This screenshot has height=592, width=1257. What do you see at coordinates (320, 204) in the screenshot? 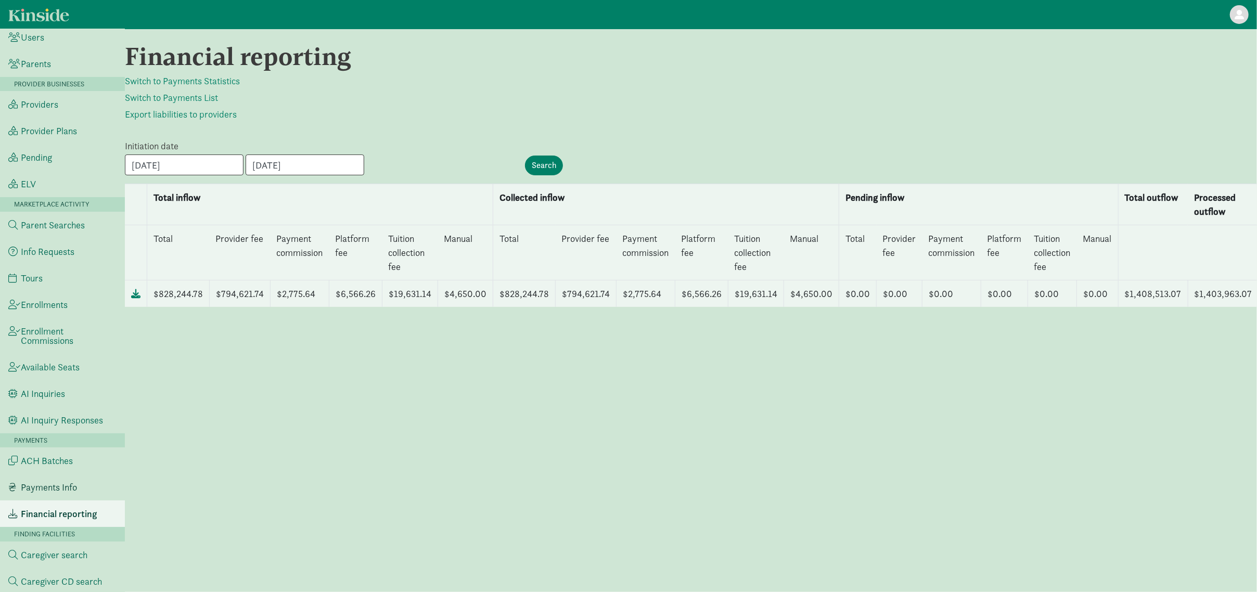
I see `th: Total inflow` at bounding box center [320, 204].